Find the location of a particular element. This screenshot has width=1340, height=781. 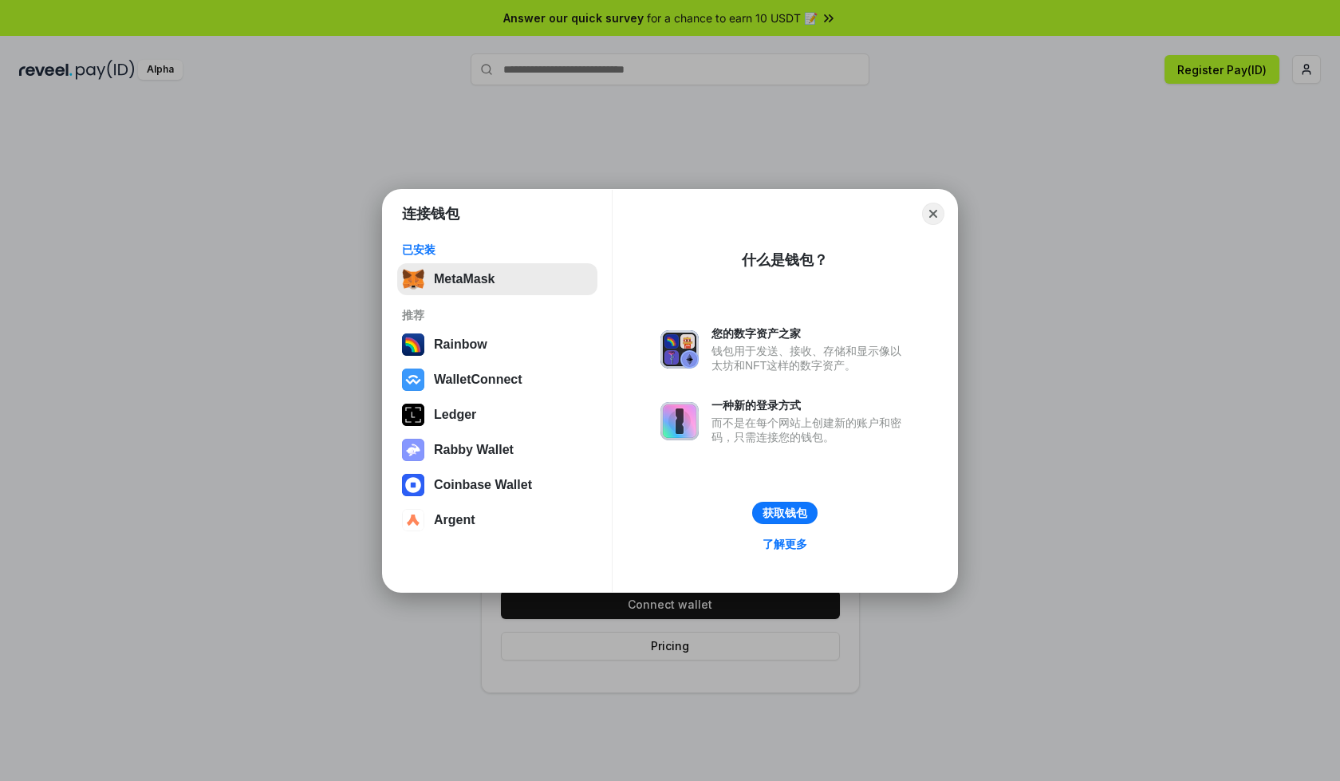

button: 获取钱包 is located at coordinates (785, 513).